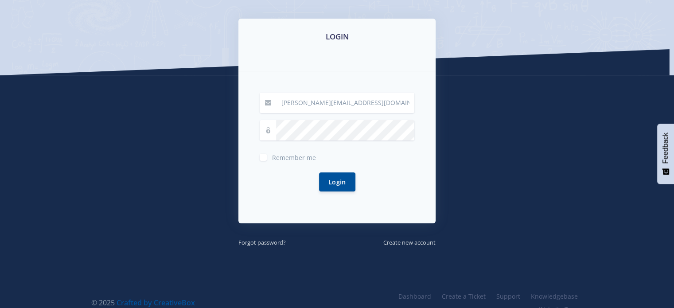 This screenshot has width=674, height=308. Describe the element at coordinates (415, 296) in the screenshot. I see `a: Dashboard` at that location.